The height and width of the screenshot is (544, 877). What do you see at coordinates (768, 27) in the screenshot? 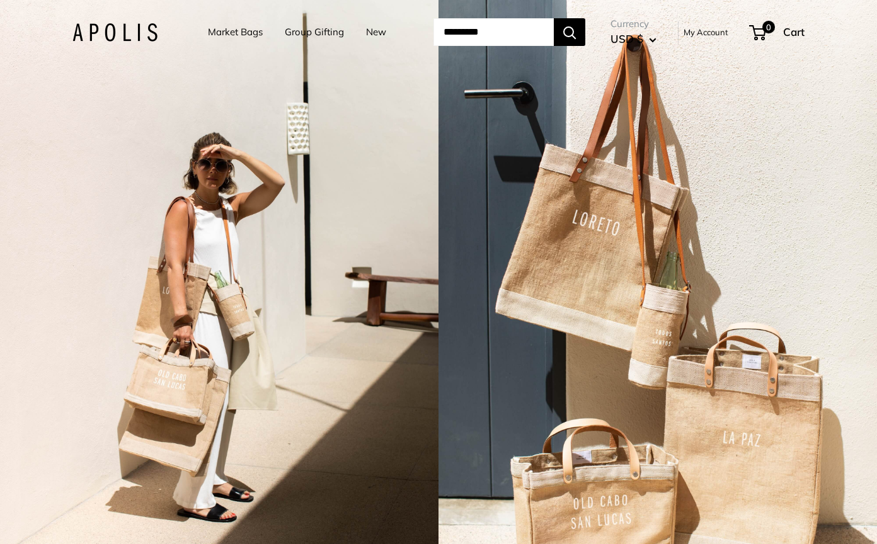
I see `span: 0` at bounding box center [768, 27].